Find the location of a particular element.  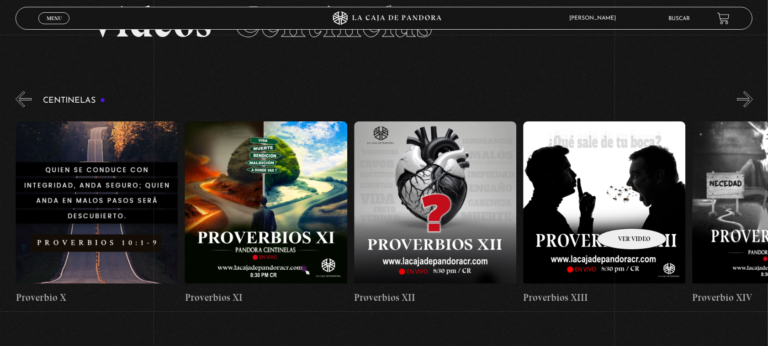

a: Proverbios XIII is located at coordinates (604, 213).